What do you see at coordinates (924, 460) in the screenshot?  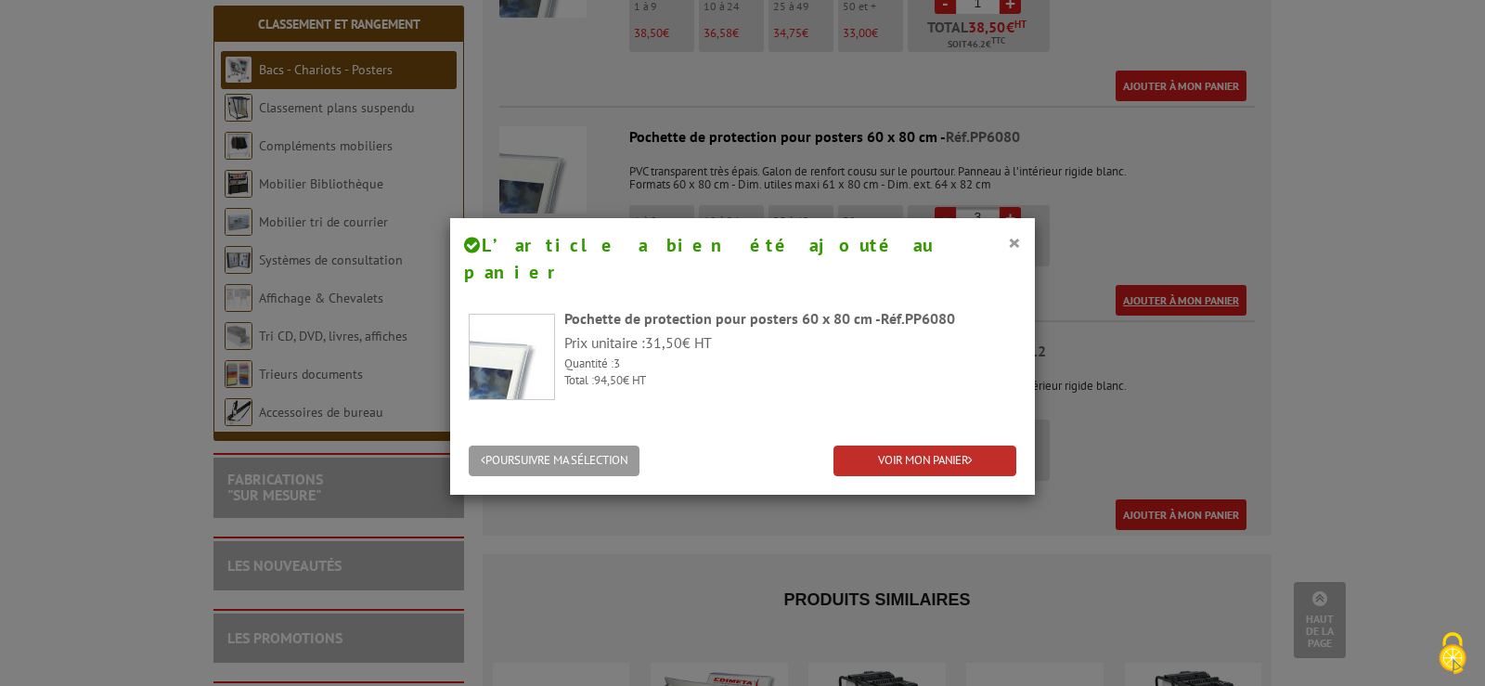 I see `a: VOIR MON PANIER` at bounding box center [924, 460].